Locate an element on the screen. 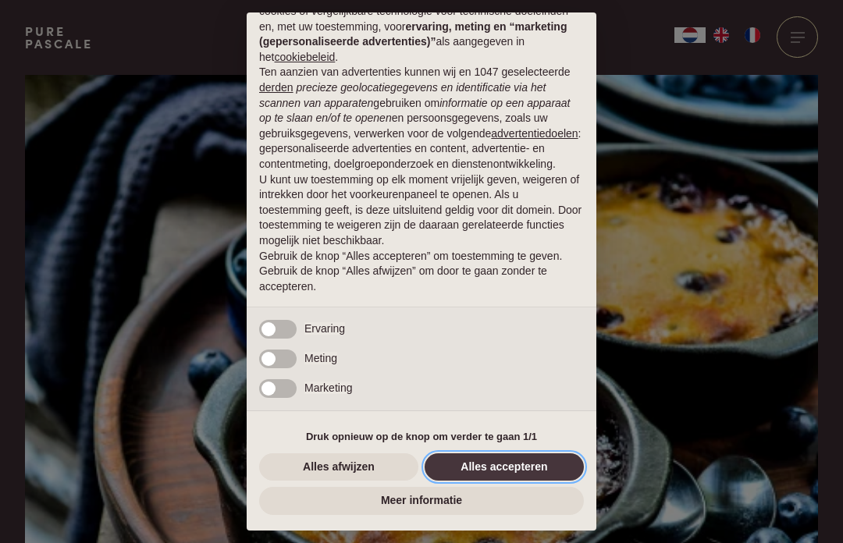 Image resolution: width=843 pixels, height=543 pixels. span: Marketing is located at coordinates (328, 388).